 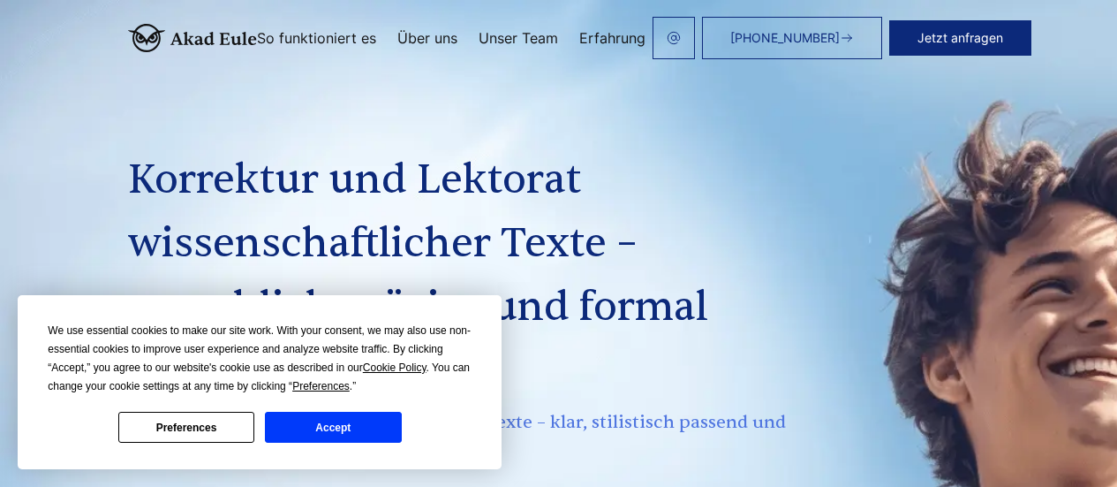 What do you see at coordinates (460, 276) in the screenshot?
I see `h1: Korrektur und Lektorat wissenschaftlicher Texte – sprachlich präzise und formal stimmig.` at bounding box center [460, 276].